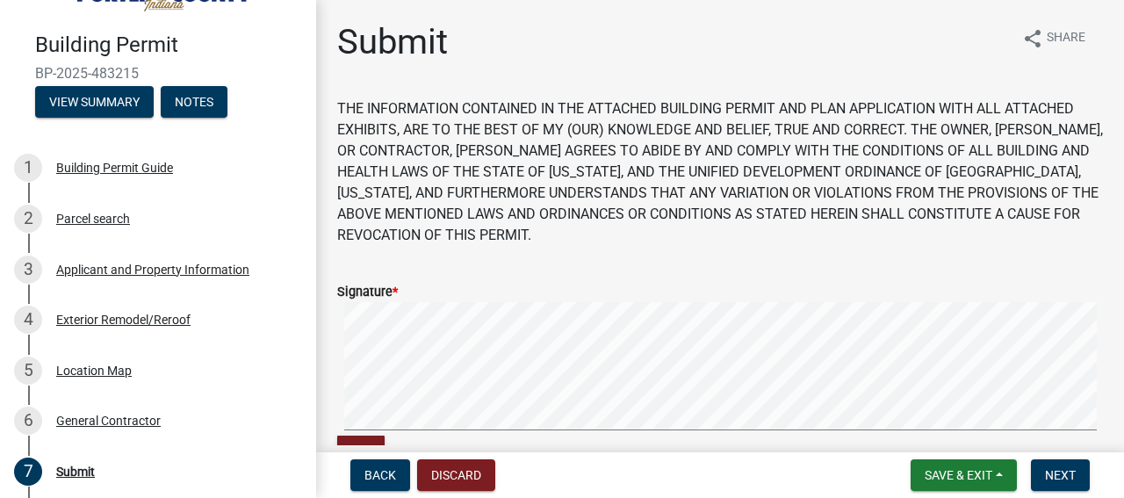 This screenshot has width=1124, height=498. I want to click on div: 4, so click(28, 320).